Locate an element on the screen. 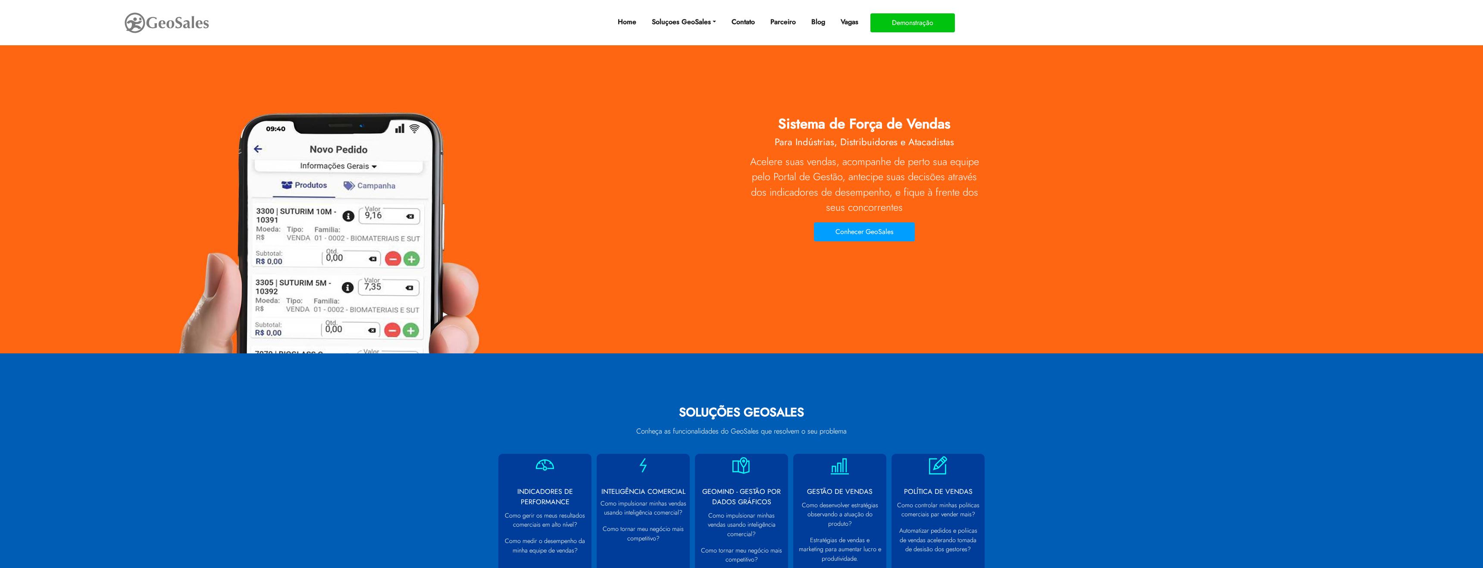 The width and height of the screenshot is (1483, 568). button: Conhecer GeoSales is located at coordinates (864, 232).